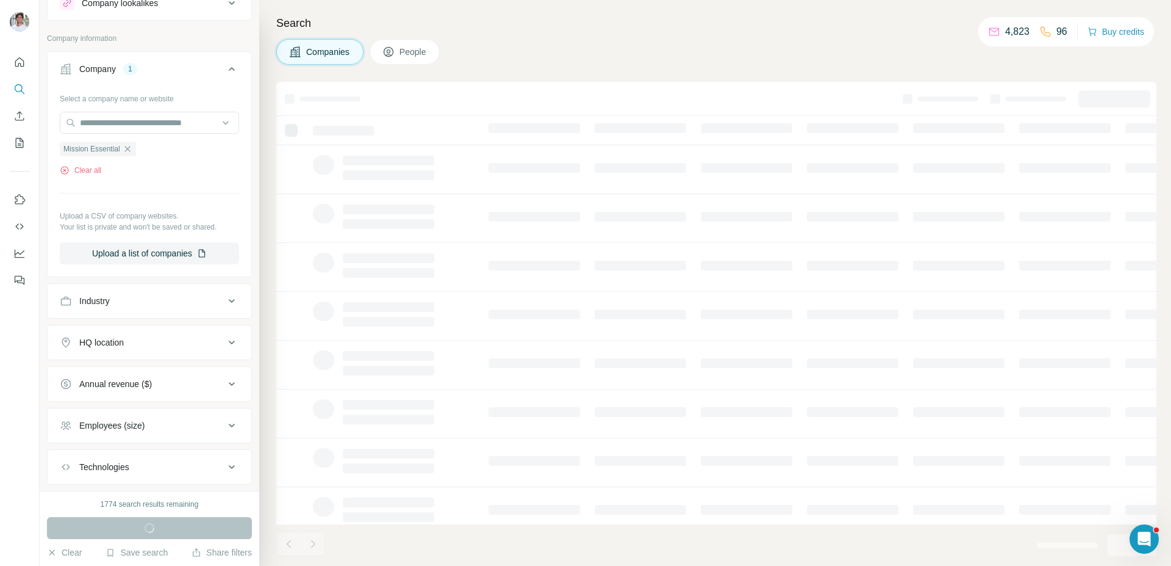  I want to click on h4: Search, so click(716, 23).